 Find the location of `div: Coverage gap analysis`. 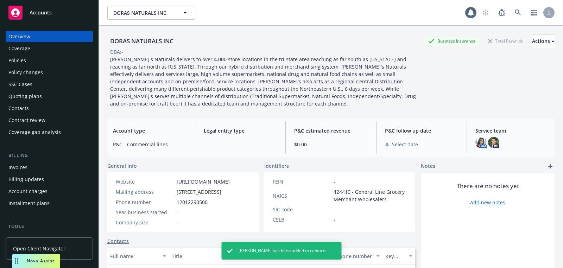

div: Coverage gap analysis is located at coordinates (35, 132).